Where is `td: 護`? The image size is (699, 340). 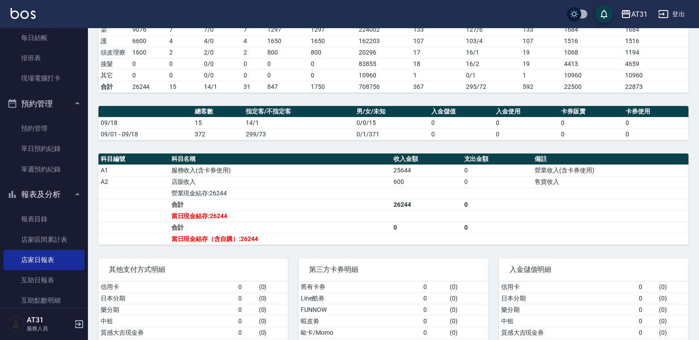 td: 護 is located at coordinates (114, 41).